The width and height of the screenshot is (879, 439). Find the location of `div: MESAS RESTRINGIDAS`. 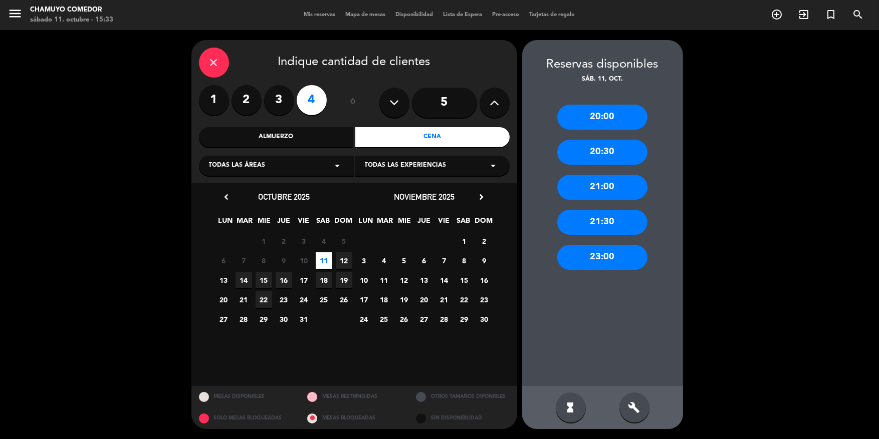

div: MESAS RESTRINGIDAS is located at coordinates (354, 397).